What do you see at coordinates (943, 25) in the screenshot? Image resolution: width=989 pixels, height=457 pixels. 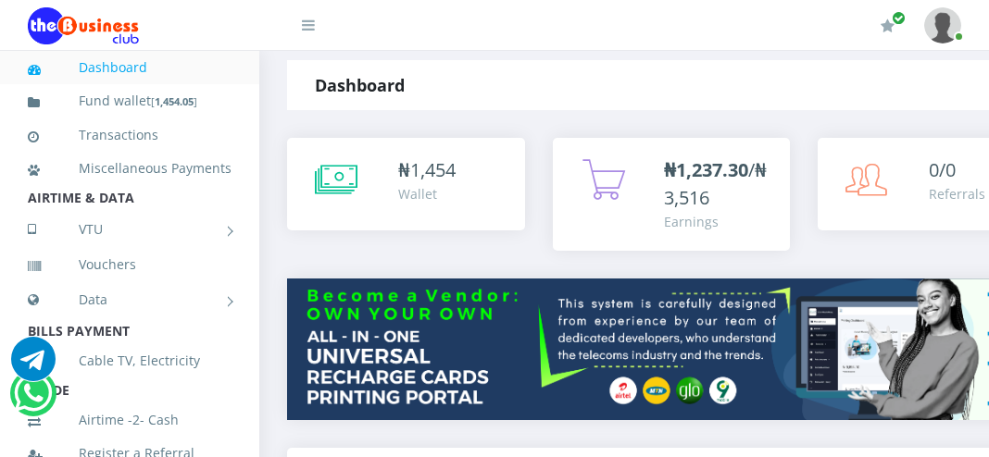 I see `img: User` at bounding box center [943, 25].